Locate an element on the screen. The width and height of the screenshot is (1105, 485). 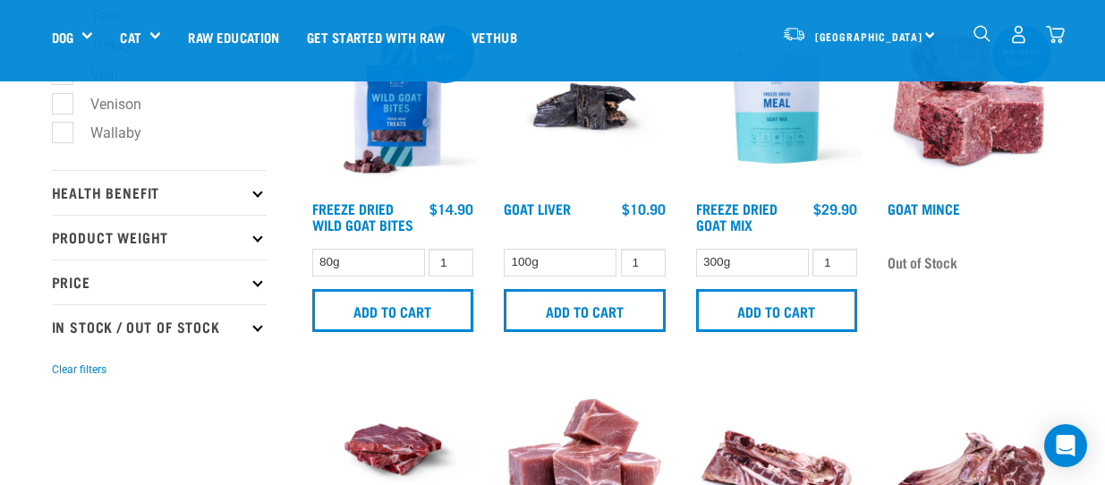
a: Freeze Dried Goat Mix is located at coordinates (736, 216).